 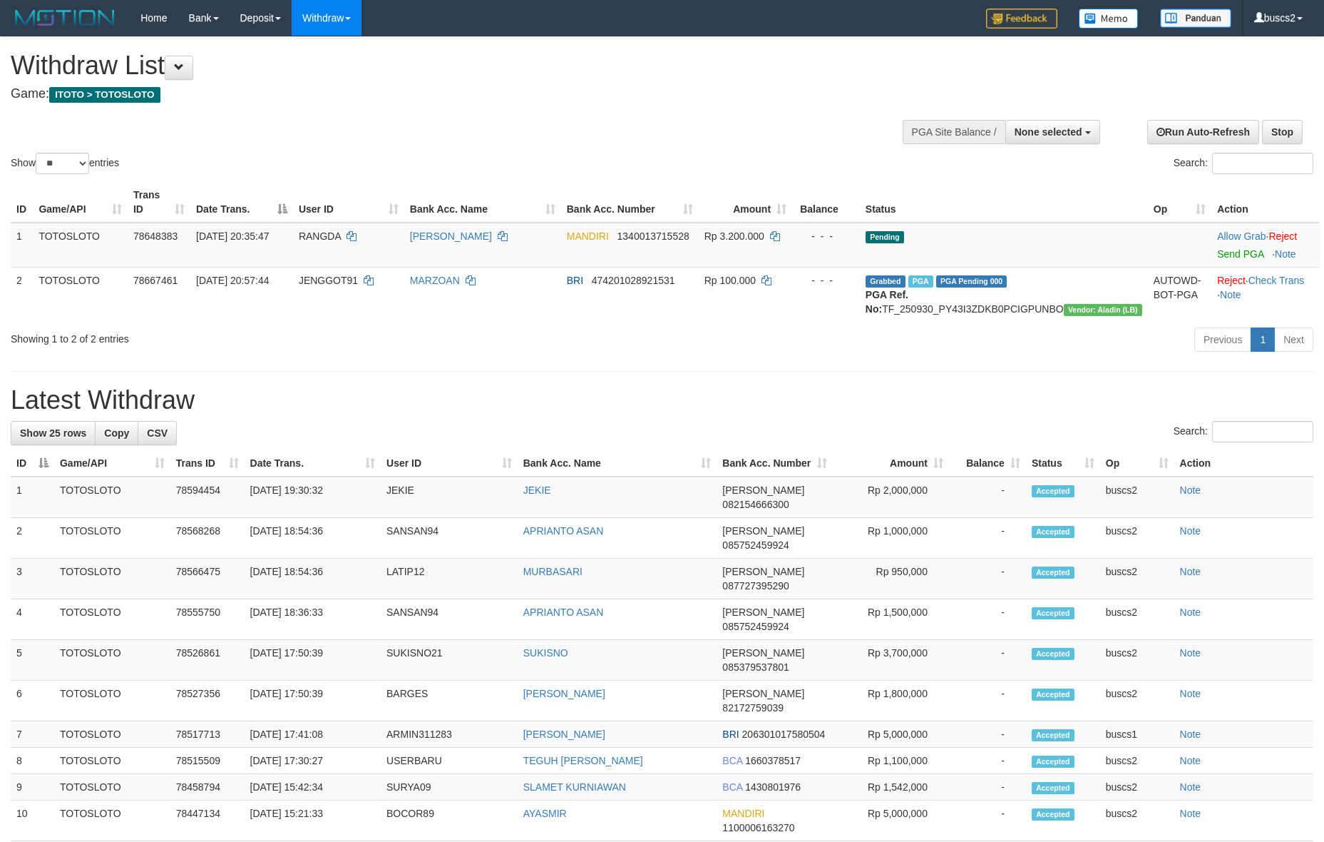 What do you see at coordinates (32, 463) in the screenshot?
I see `th: ID: activate to sort column descending` at bounding box center [32, 463].